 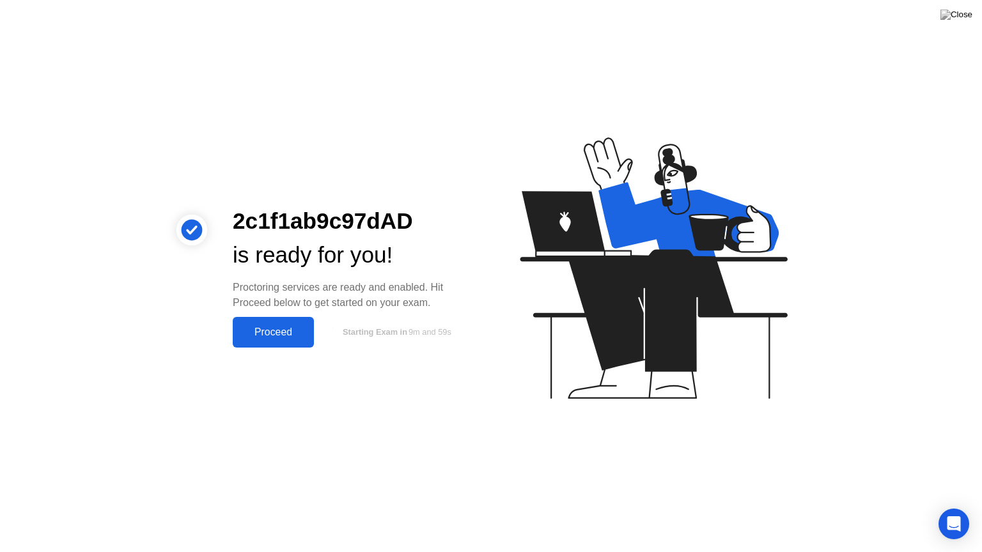 I want to click on button: Proceed, so click(x=273, y=332).